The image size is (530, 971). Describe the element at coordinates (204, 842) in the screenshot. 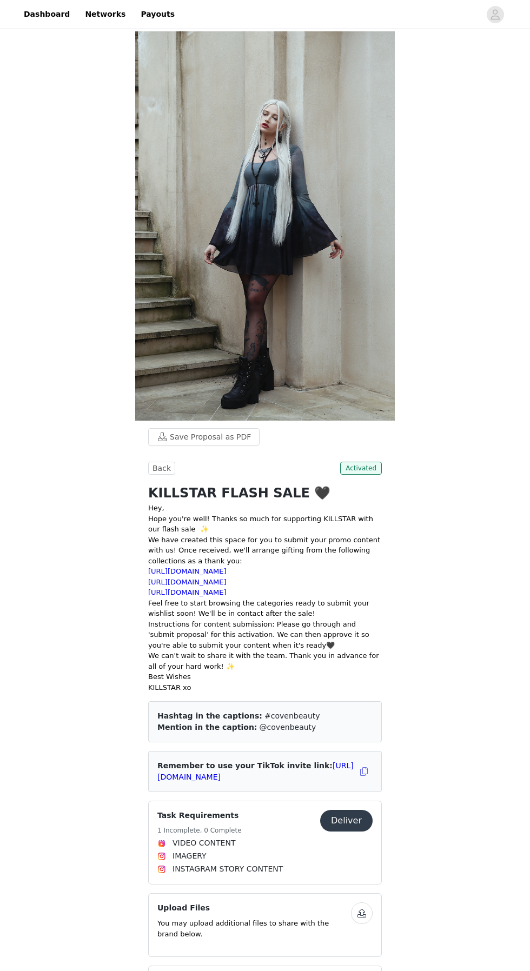

I see `span: VIDEO CONTENT` at that location.